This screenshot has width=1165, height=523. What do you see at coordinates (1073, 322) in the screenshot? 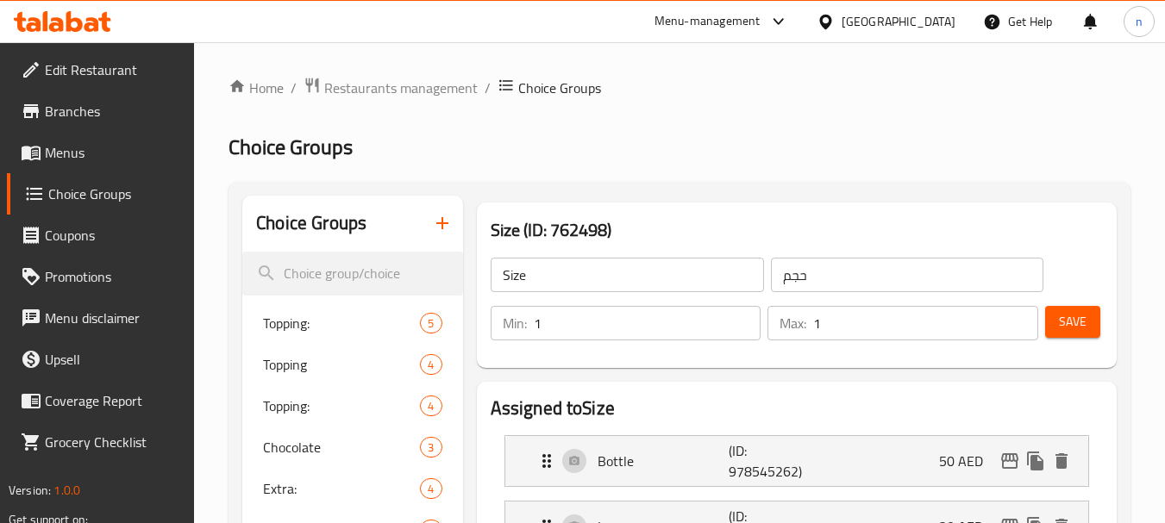
I see `button: Save` at bounding box center [1073, 322].